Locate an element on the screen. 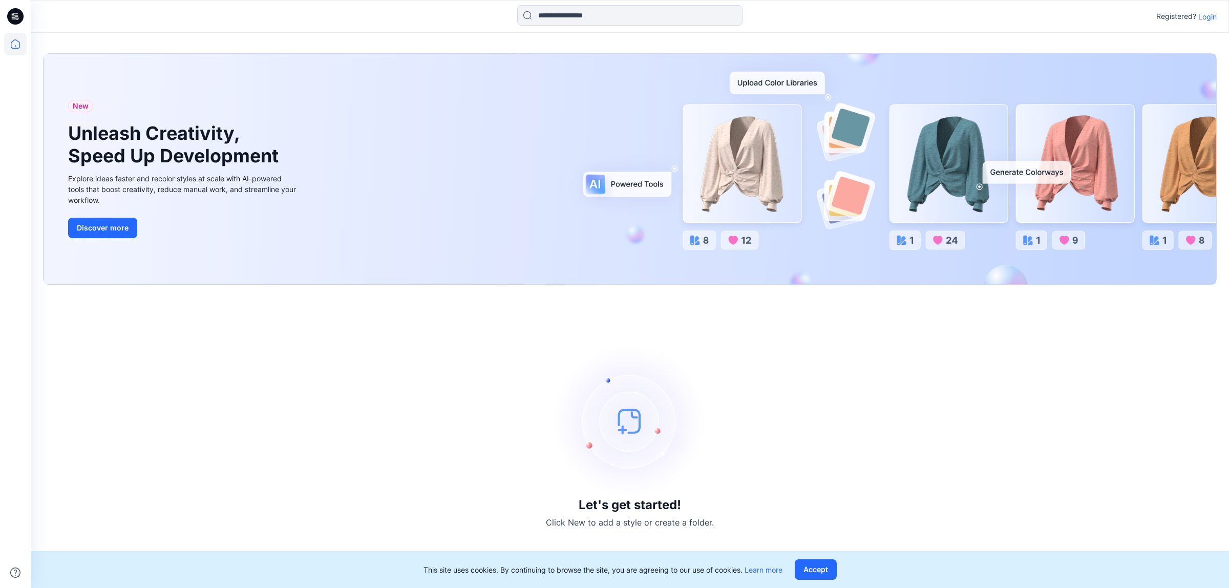 This screenshot has width=1229, height=588. img: empty-state-image.svg is located at coordinates (630, 421).